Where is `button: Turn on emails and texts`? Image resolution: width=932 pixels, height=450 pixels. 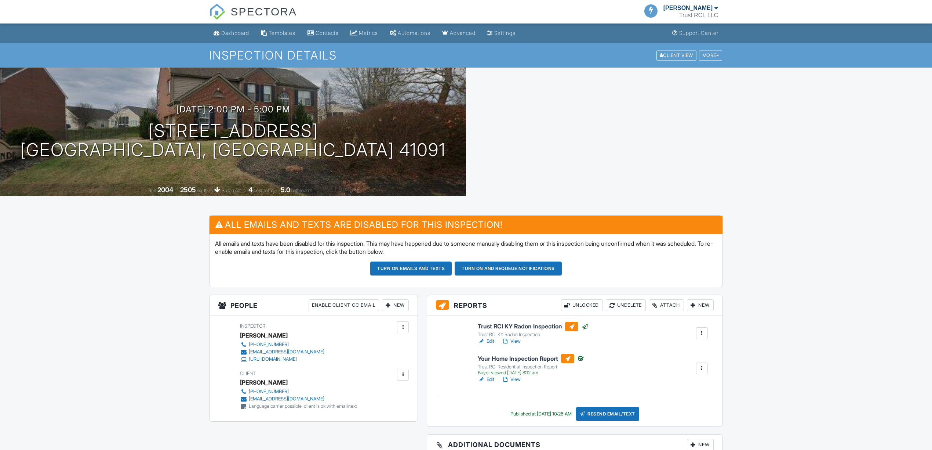
button: Turn on emails and texts is located at coordinates (411, 268).